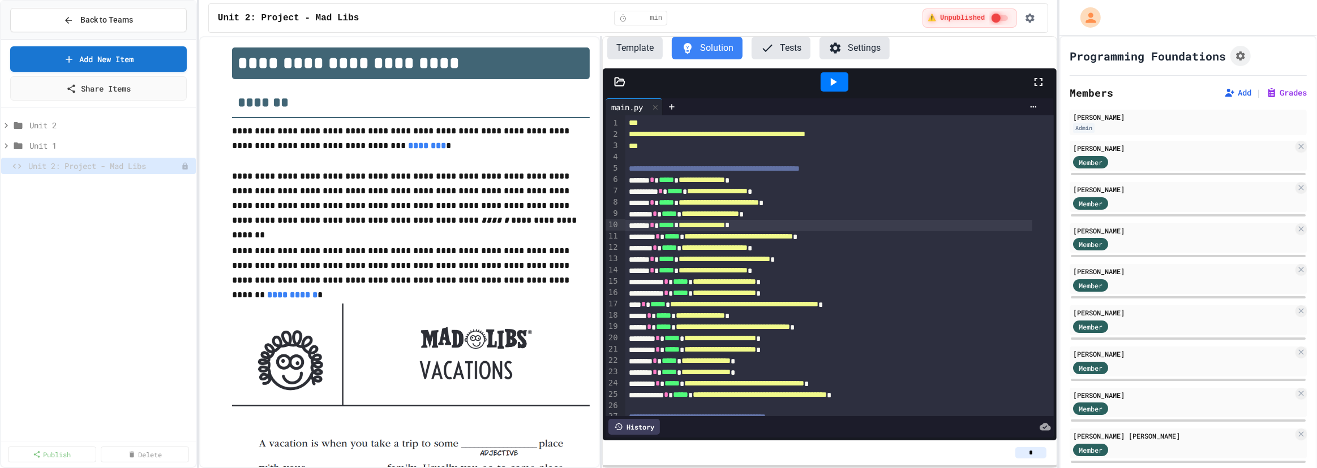  What do you see at coordinates (612, 327) in the screenshot?
I see `div: 19` at bounding box center [612, 327].